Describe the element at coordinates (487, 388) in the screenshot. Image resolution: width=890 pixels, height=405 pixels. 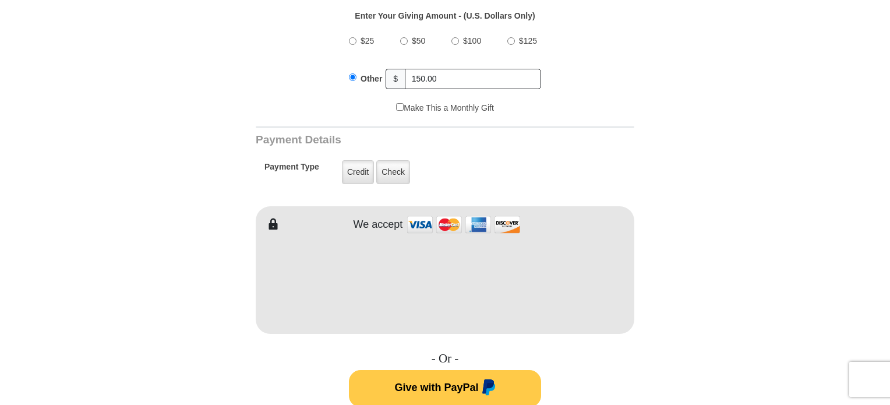
I see `img: paypal` at that location.